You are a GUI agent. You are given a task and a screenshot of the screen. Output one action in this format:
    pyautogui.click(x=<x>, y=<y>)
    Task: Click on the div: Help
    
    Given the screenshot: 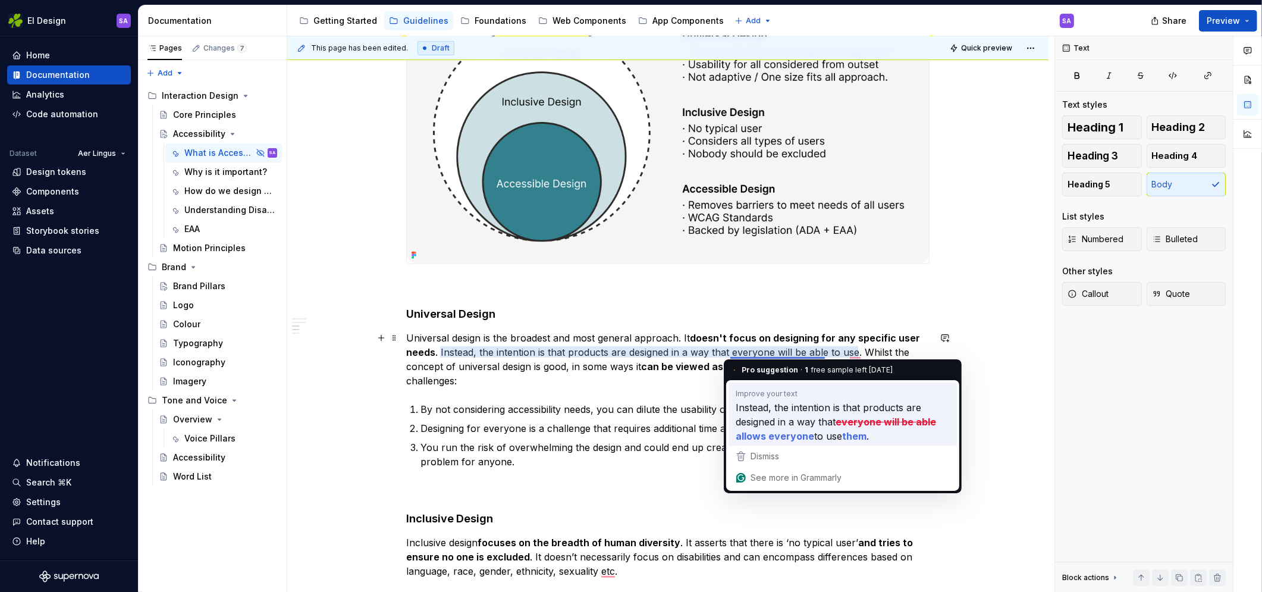 What is the action you would take?
    pyautogui.click(x=36, y=541)
    